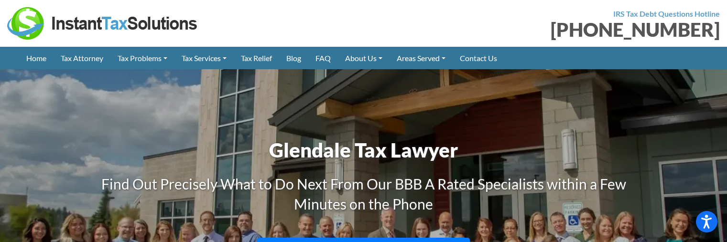 Image resolution: width=727 pixels, height=242 pixels. Describe the element at coordinates (478, 58) in the screenshot. I see `a: Contact Us` at that location.